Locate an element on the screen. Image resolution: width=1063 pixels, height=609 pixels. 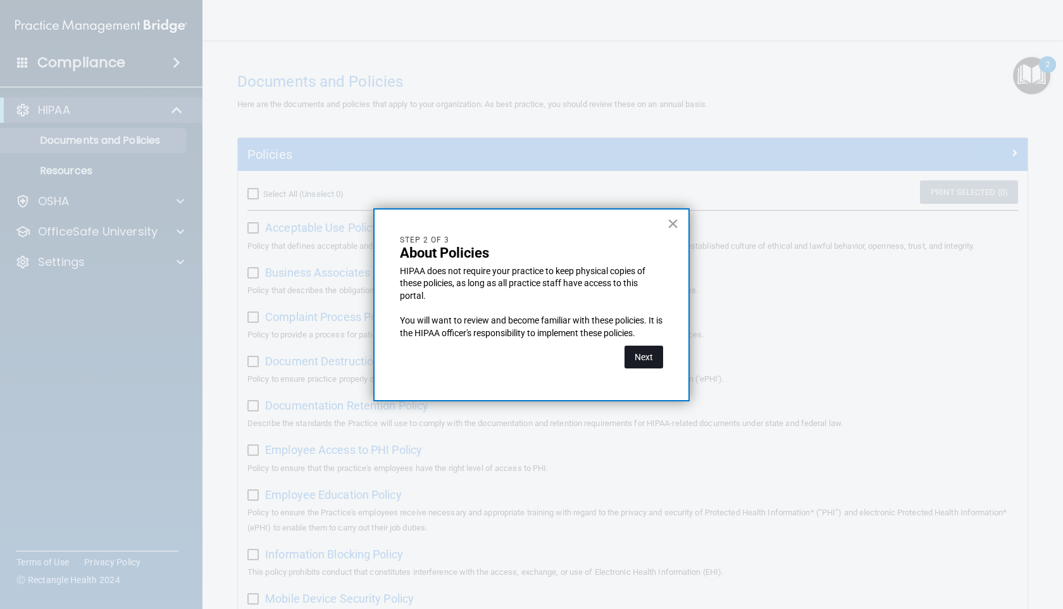
p: About Policies is located at coordinates (531, 253).